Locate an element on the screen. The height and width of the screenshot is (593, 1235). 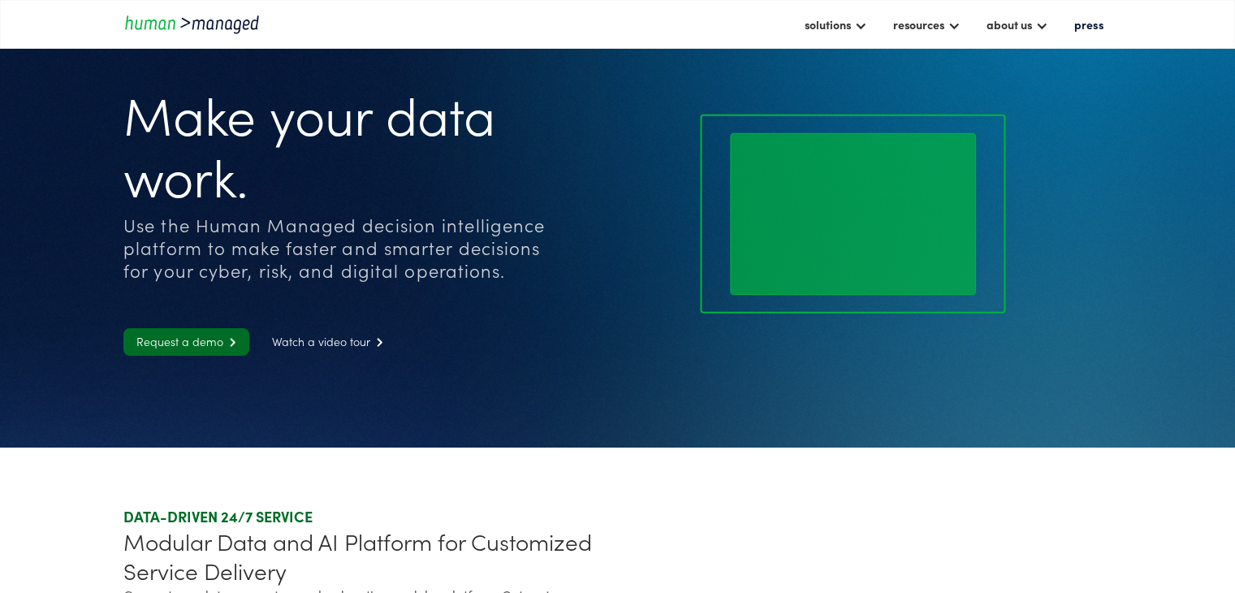
div: DATA-DRIVEN 24/7 SERVICE is located at coordinates (367, 516).